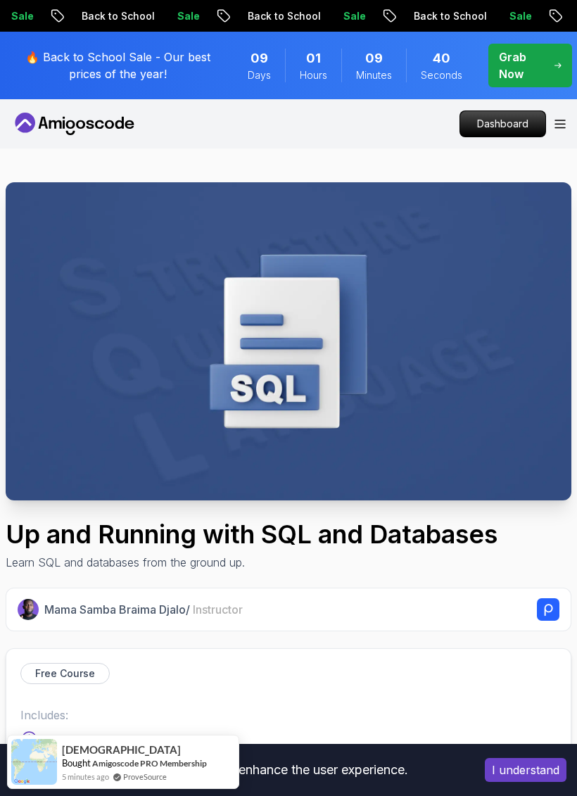  I want to click on span: 5 minutes ago, so click(85, 776).